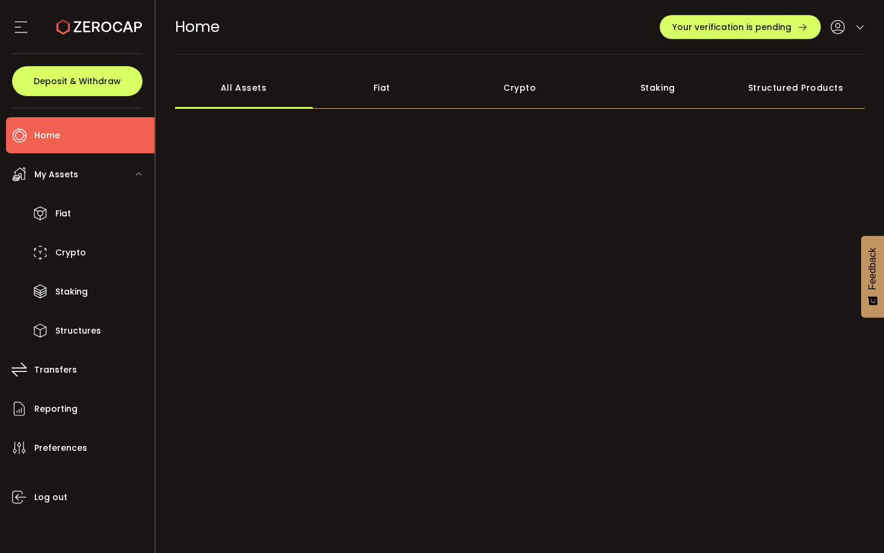  Describe the element at coordinates (732, 27) in the screenshot. I see `span: Your verification is pending` at that location.